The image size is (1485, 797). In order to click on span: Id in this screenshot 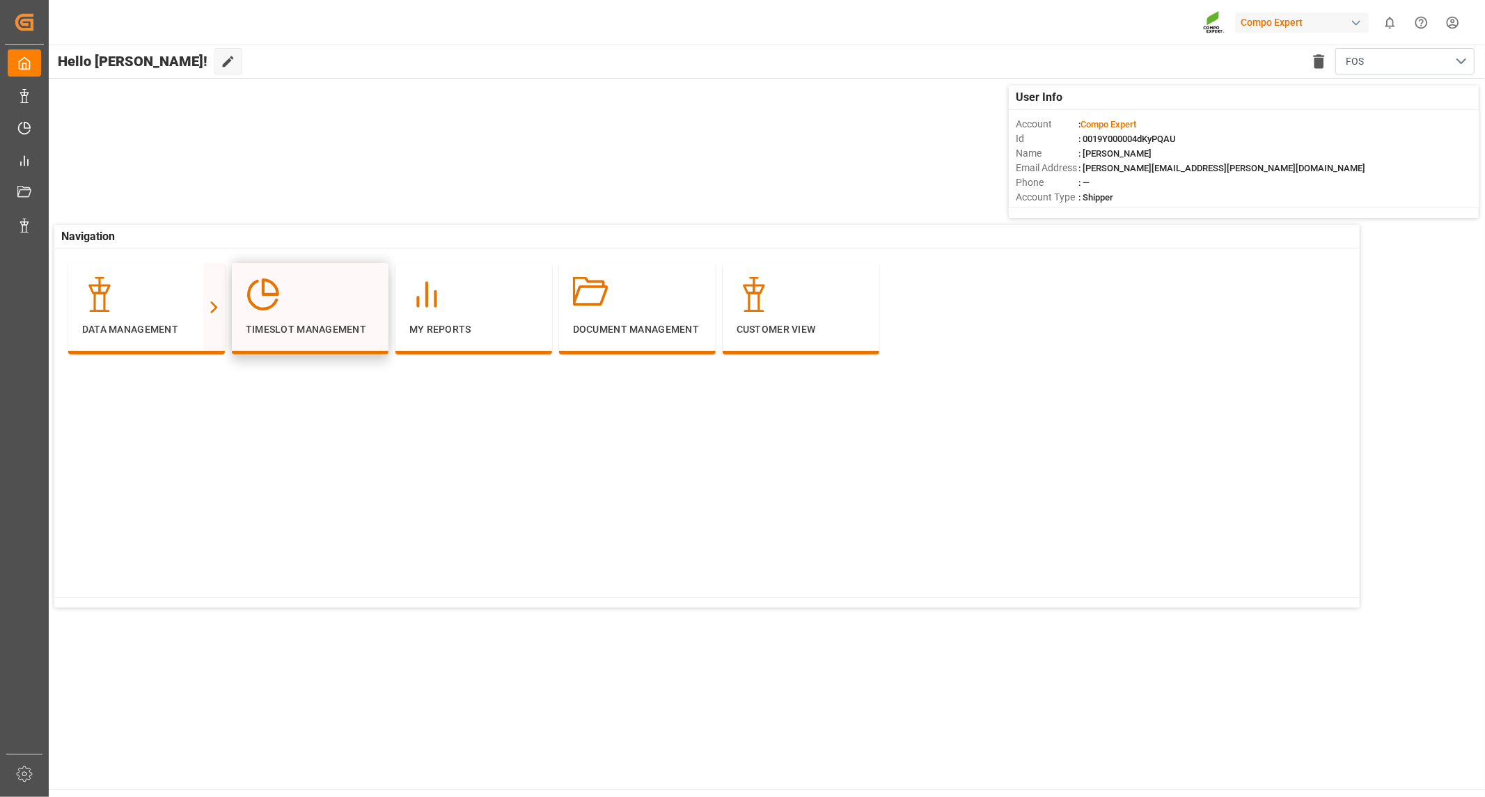, I will do `click(1047, 139)`.